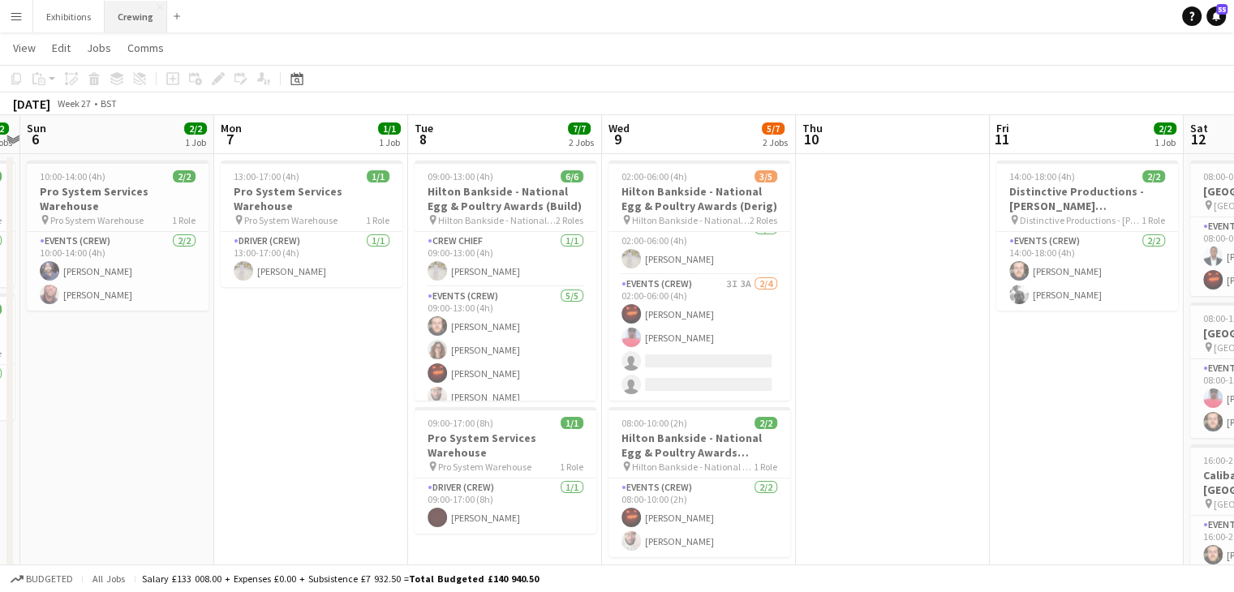  What do you see at coordinates (811, 139) in the screenshot?
I see `span: 10` at bounding box center [811, 139].